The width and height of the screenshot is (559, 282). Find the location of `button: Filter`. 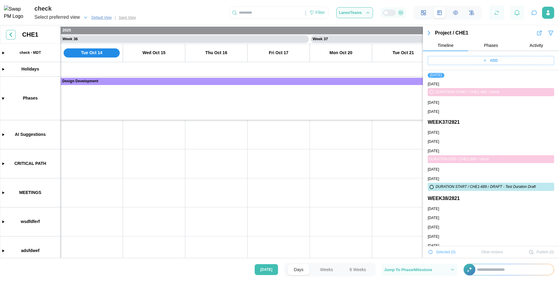

button: Filter is located at coordinates (551, 33).